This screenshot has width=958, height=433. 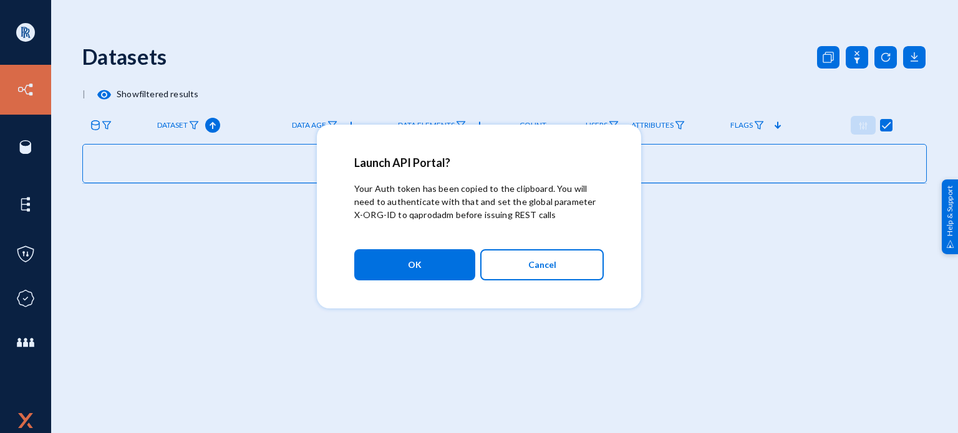 I want to click on button: OK, so click(x=415, y=265).